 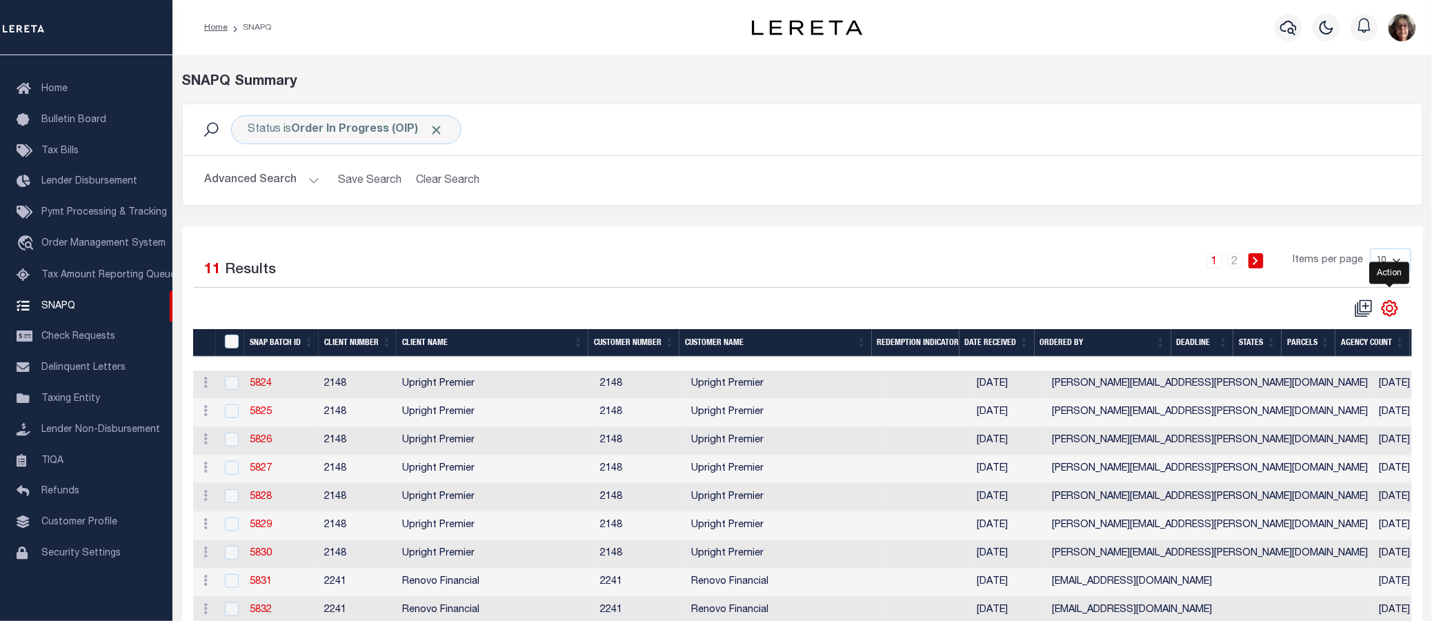 What do you see at coordinates (357, 343) in the screenshot?
I see `th: Client Number: activate to sort column ascending` at bounding box center [357, 343].